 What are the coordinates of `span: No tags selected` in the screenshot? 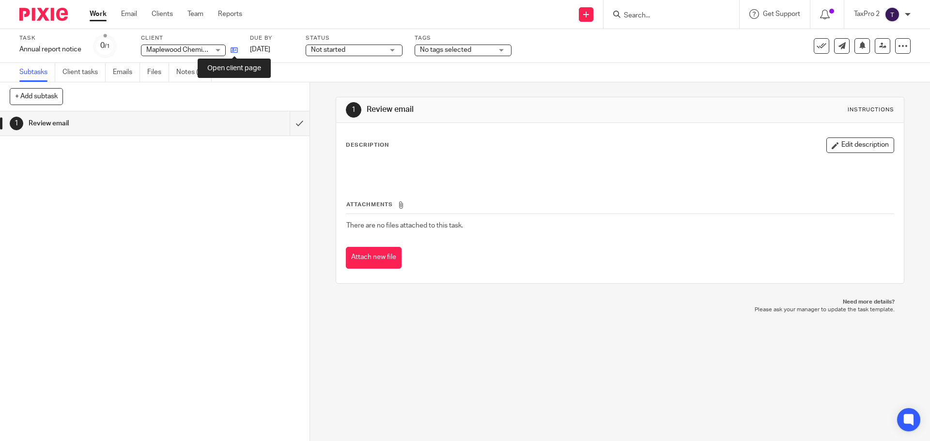 It's located at (445, 50).